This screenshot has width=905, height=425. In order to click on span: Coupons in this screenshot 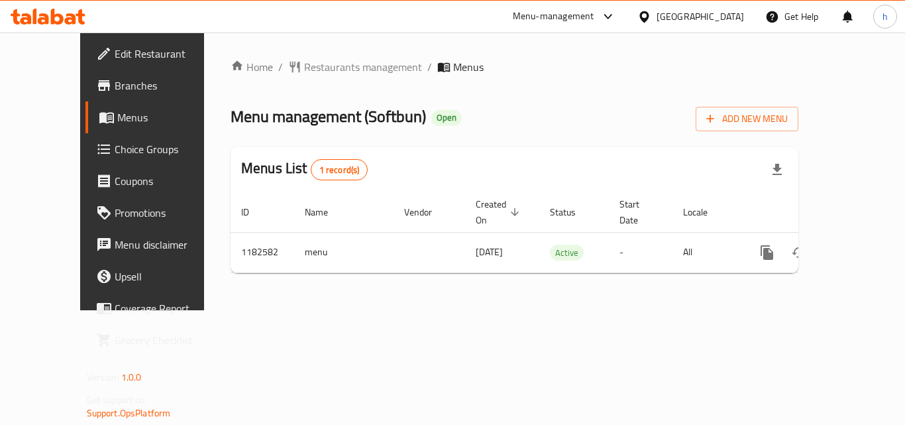, I will do `click(168, 181)`.